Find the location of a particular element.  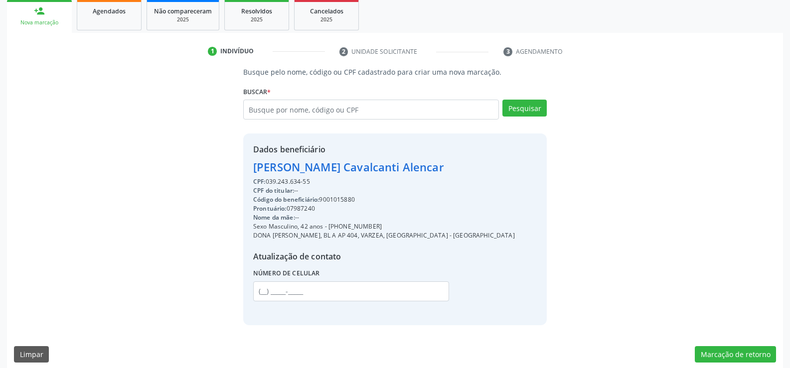

div: 1 is located at coordinates (212, 51).